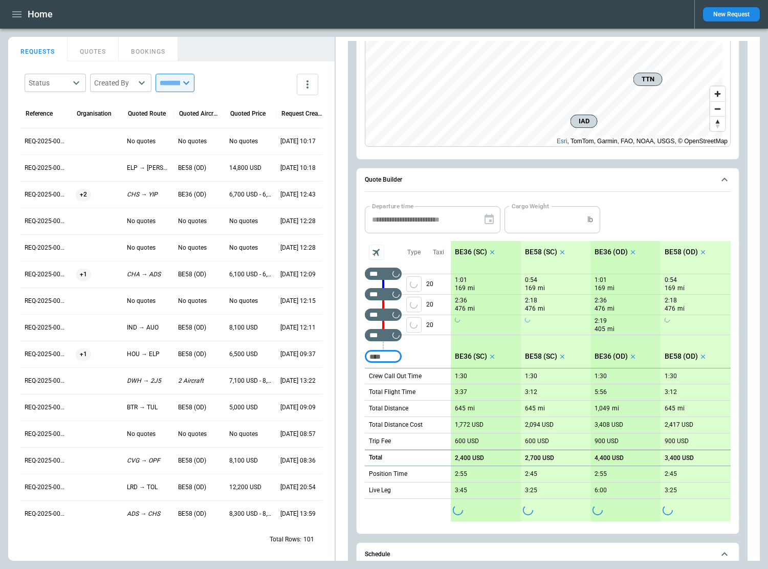  I want to click on p: LRD → TOL, so click(148, 487).